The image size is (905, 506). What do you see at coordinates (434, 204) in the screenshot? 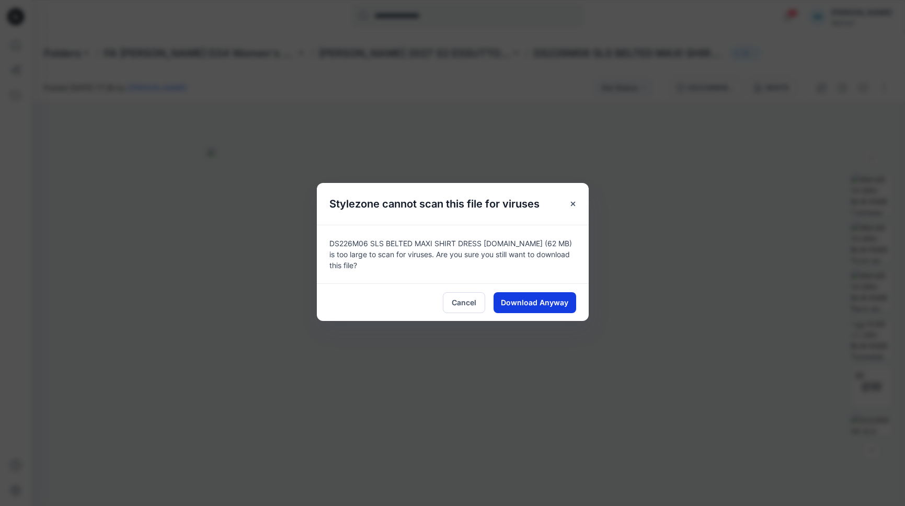
I see `h5: Stylezone cannot scan this file for viruses` at bounding box center [434, 204].